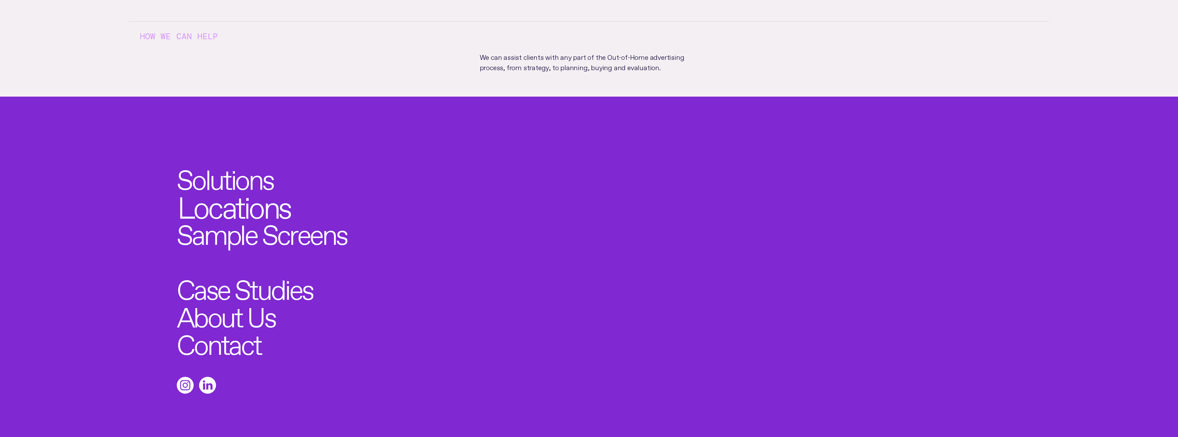  What do you see at coordinates (262, 231) in the screenshot?
I see `a: Sample Screens` at bounding box center [262, 231].